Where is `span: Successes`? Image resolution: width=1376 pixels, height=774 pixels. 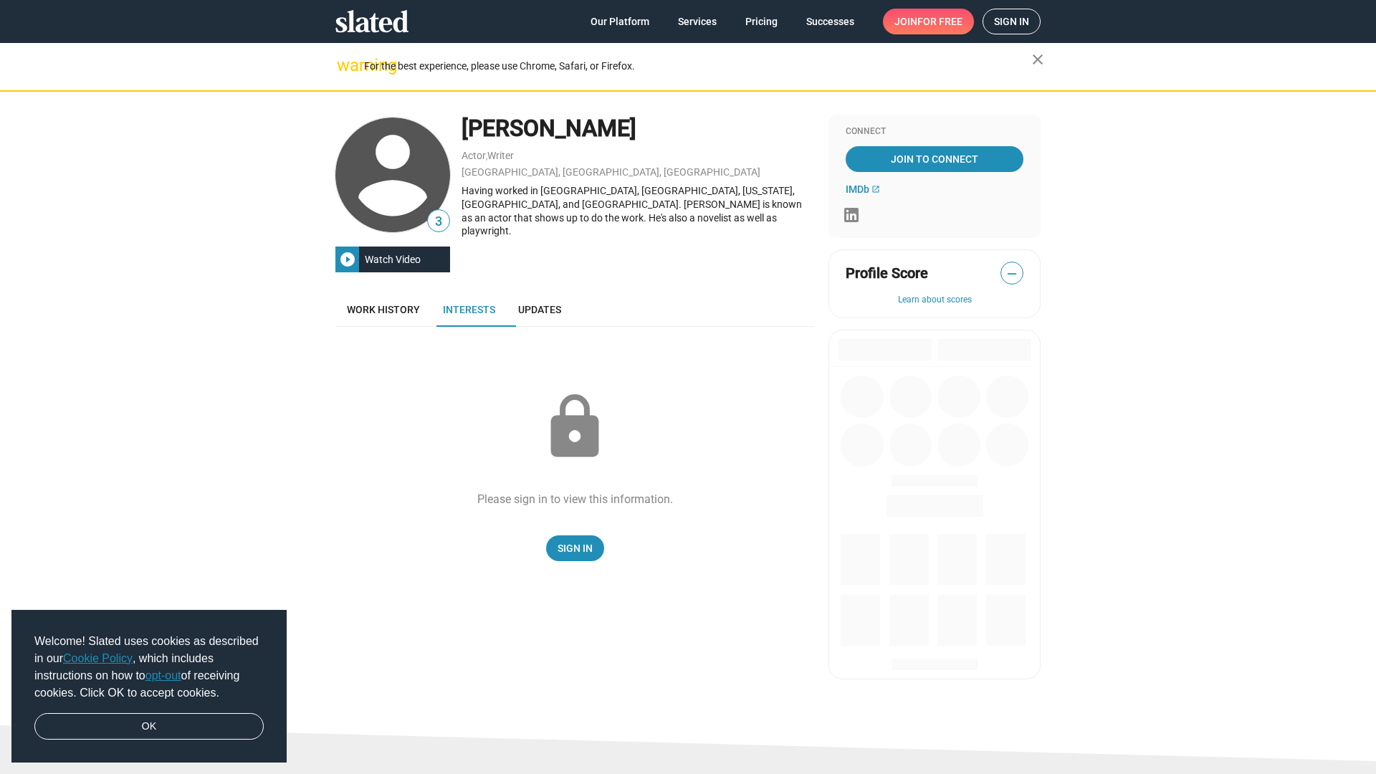 span: Successes is located at coordinates (830, 22).